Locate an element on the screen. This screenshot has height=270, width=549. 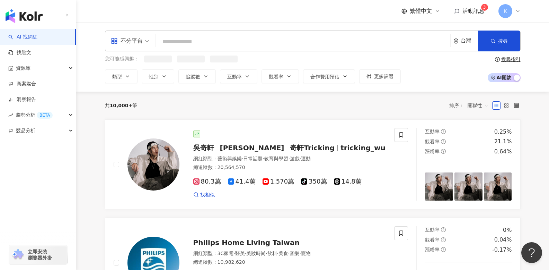
span: 運動 is located at coordinates (306, 158).